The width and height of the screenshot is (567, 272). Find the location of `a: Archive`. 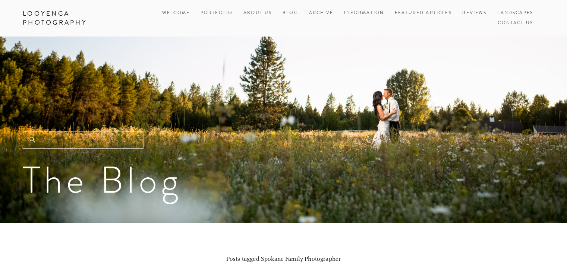

a: Archive is located at coordinates (321, 13).